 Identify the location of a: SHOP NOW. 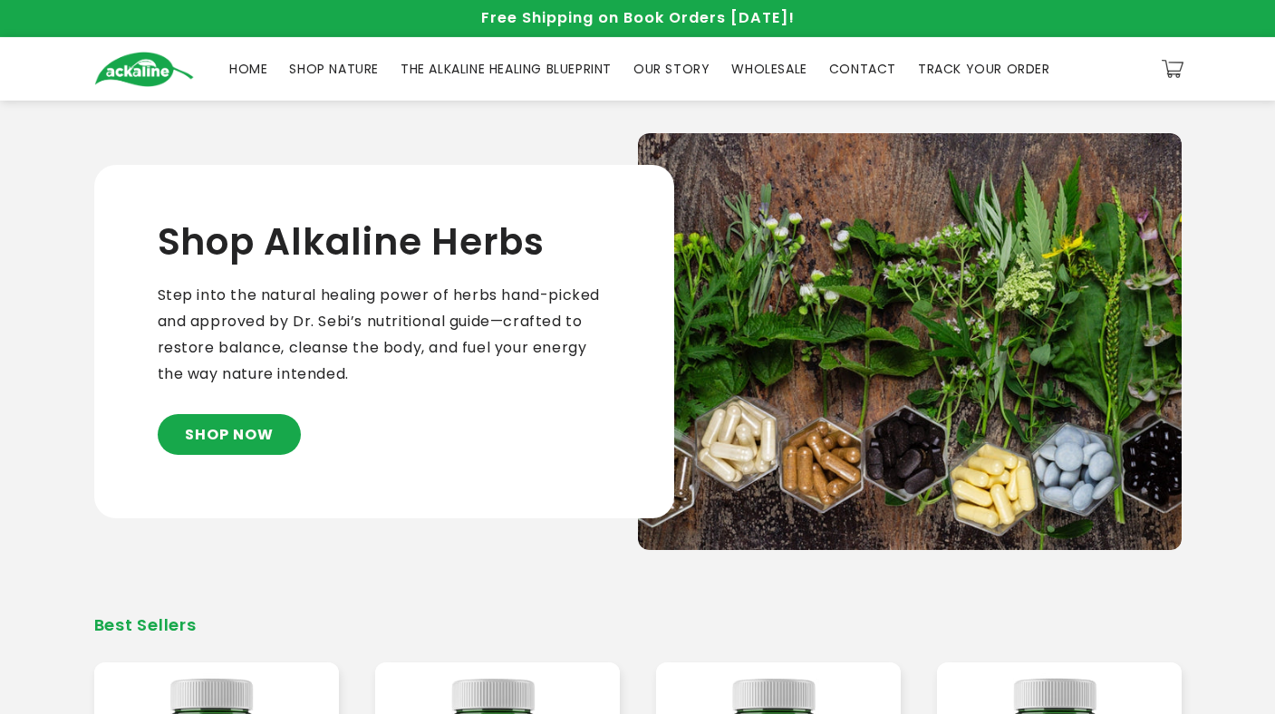
(229, 434).